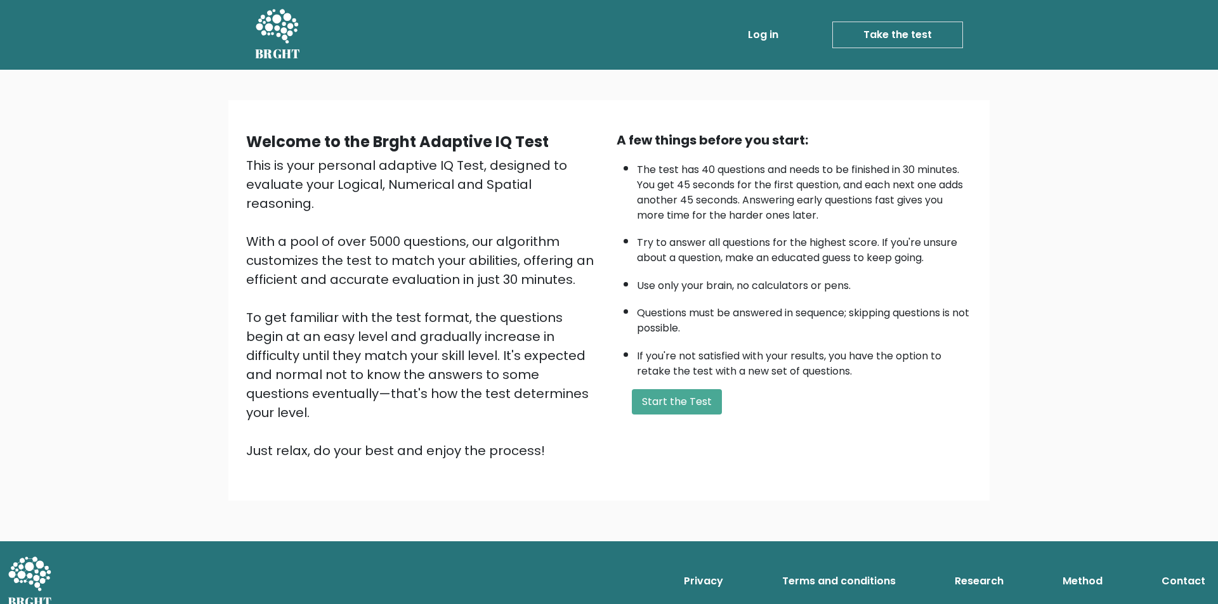 The image size is (1218, 604). Describe the element at coordinates (703, 582) in the screenshot. I see `a: Privacy` at that location.